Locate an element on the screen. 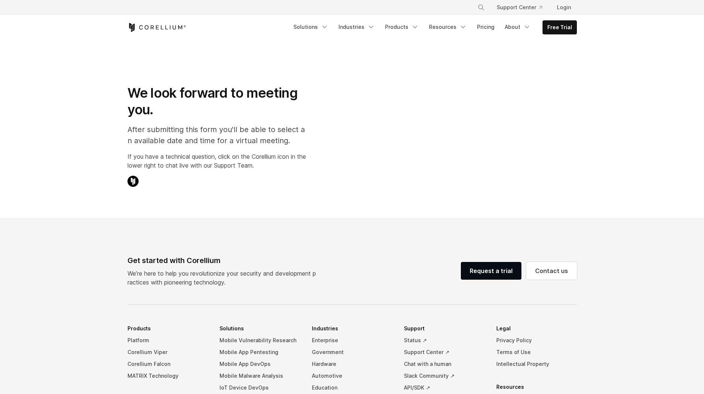  a: Corellium Home is located at coordinates (157, 27).